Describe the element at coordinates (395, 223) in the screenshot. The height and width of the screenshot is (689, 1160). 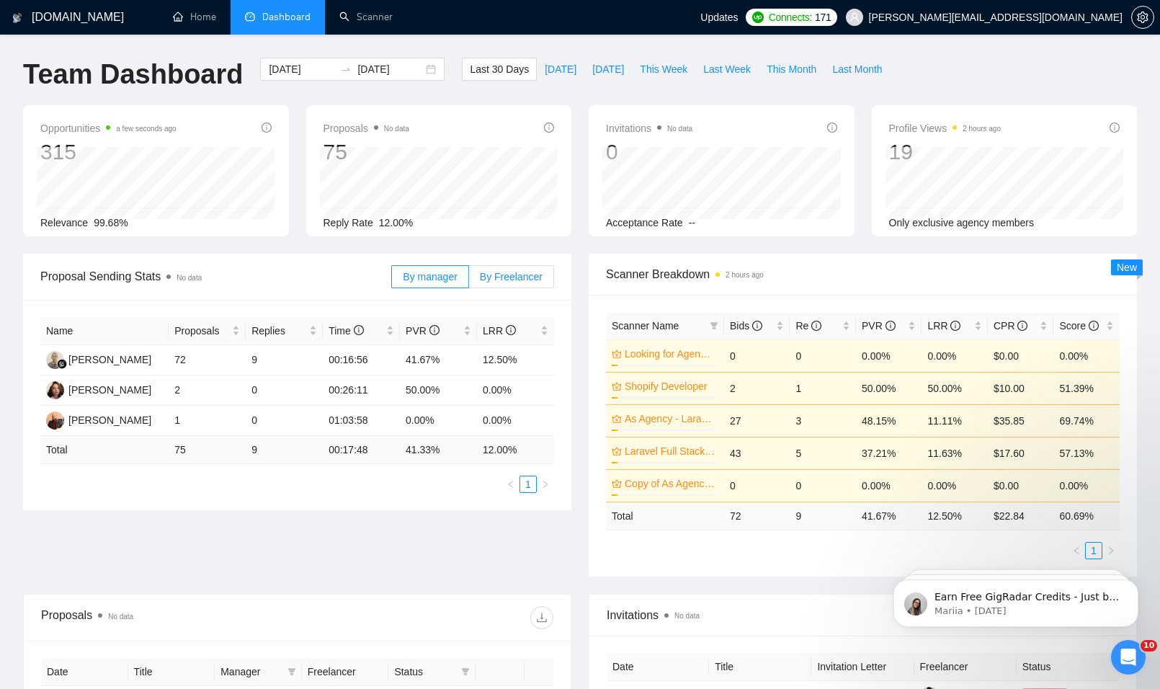
I see `span: 12.00%` at that location.